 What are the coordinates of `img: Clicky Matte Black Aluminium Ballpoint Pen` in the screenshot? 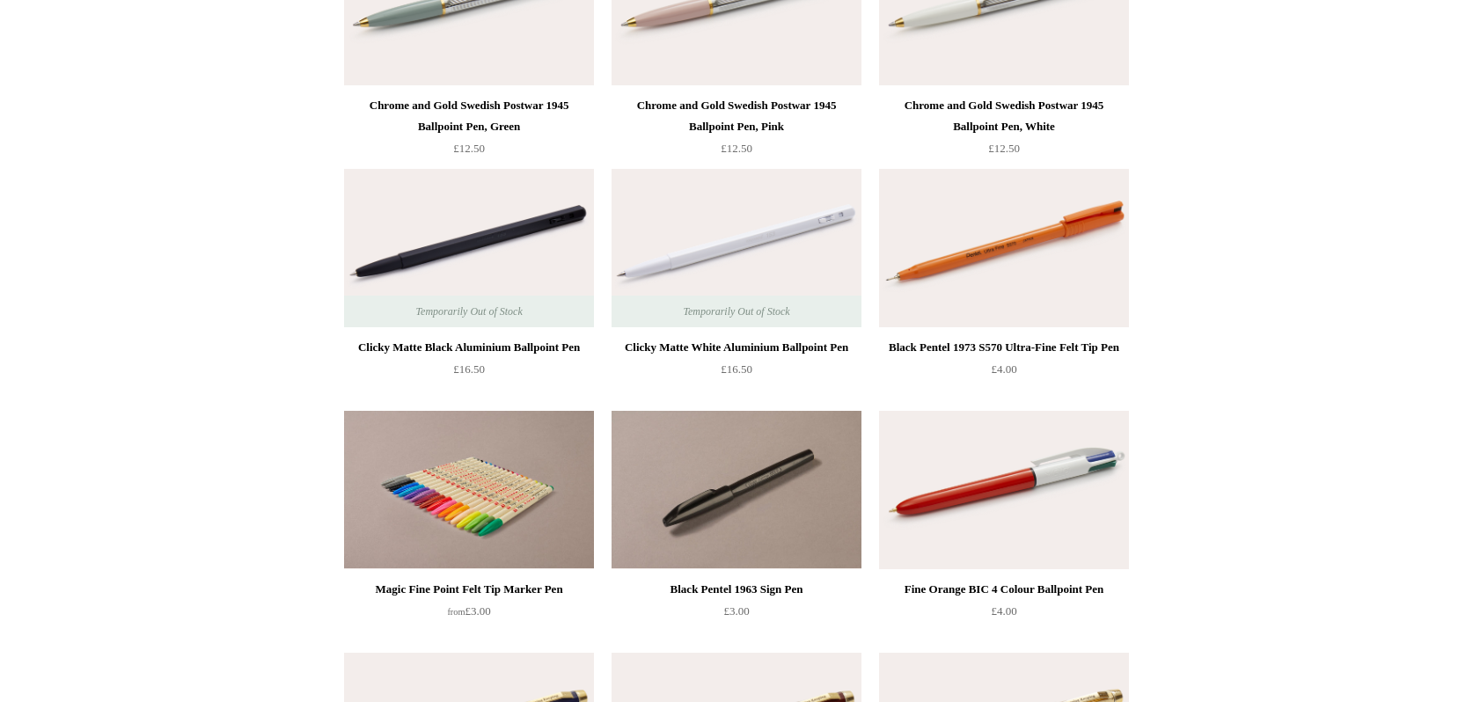 It's located at (469, 248).